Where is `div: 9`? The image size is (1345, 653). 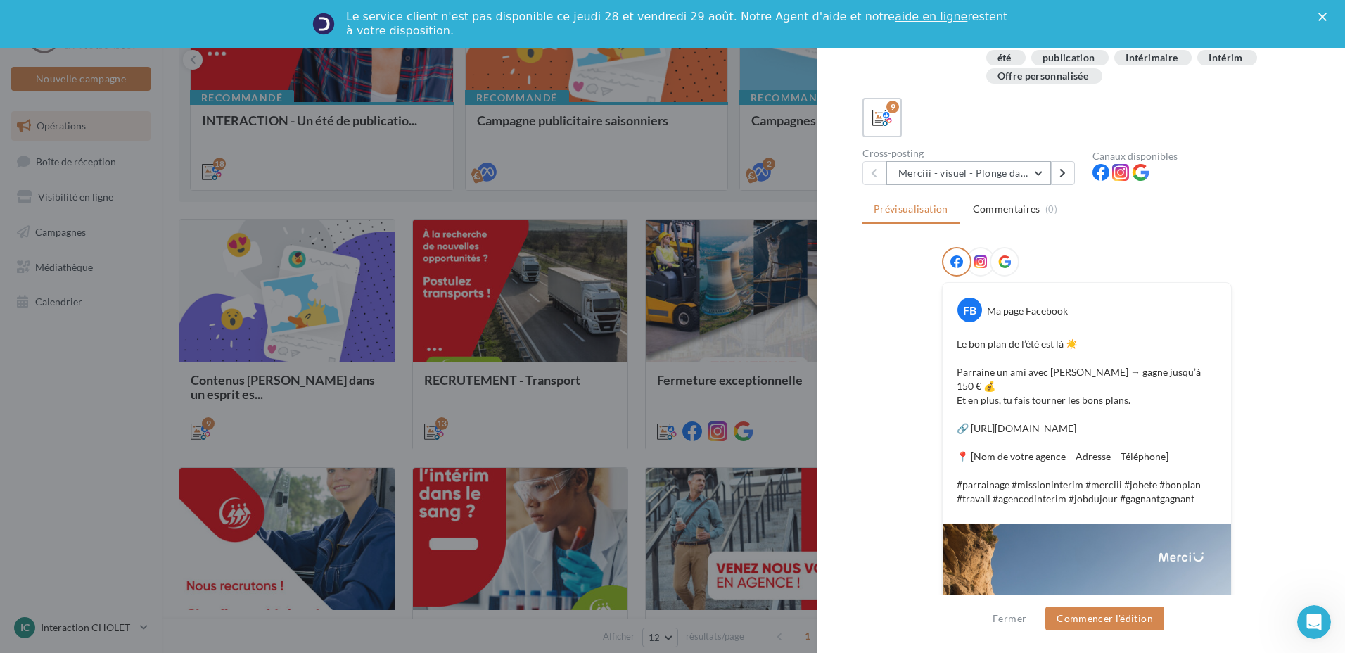 div: 9 is located at coordinates (893, 107).